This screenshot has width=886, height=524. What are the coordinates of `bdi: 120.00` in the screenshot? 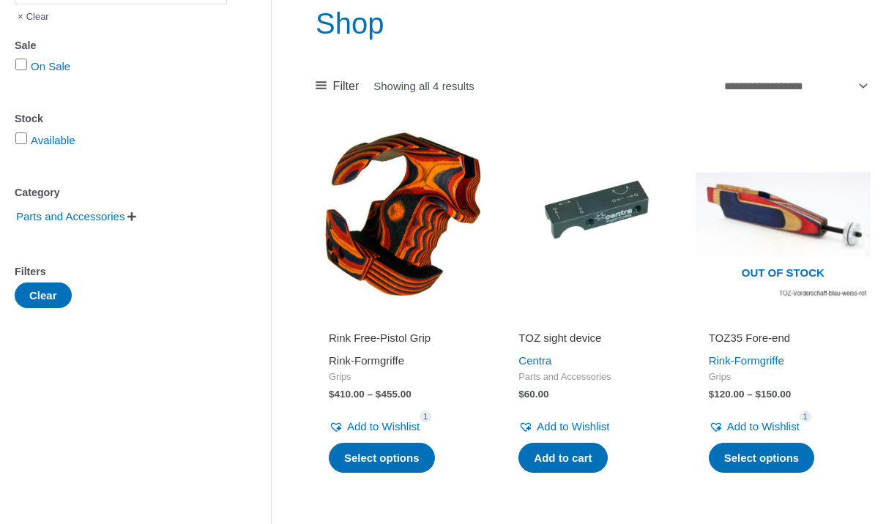 It's located at (727, 394).